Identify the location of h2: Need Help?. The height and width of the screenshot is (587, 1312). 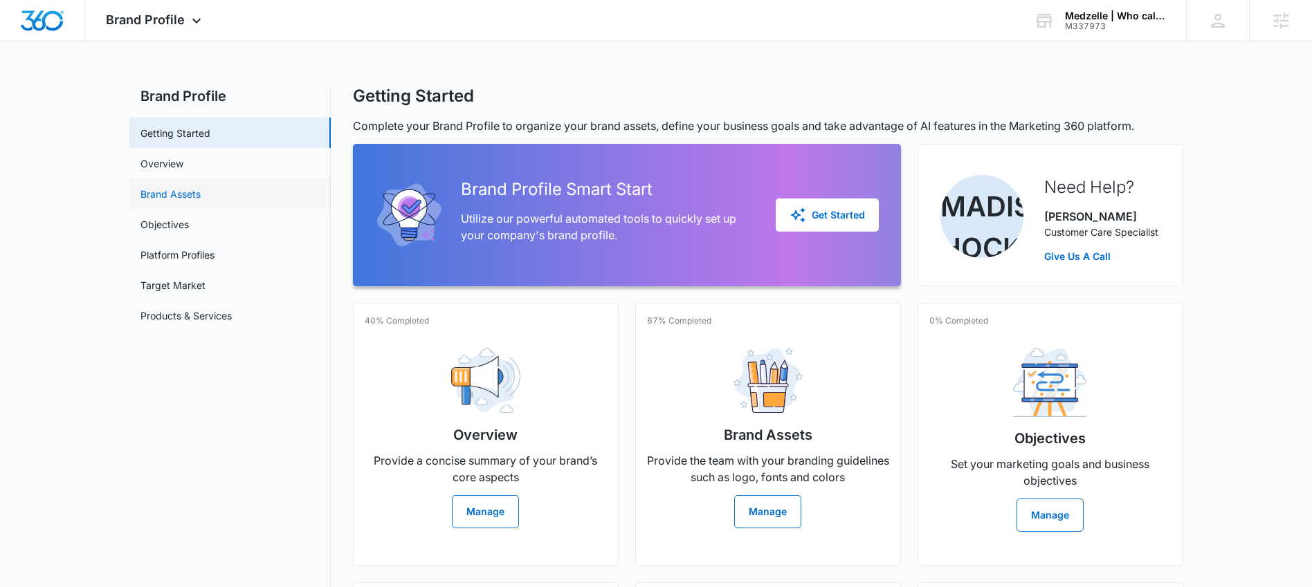
(1101, 187).